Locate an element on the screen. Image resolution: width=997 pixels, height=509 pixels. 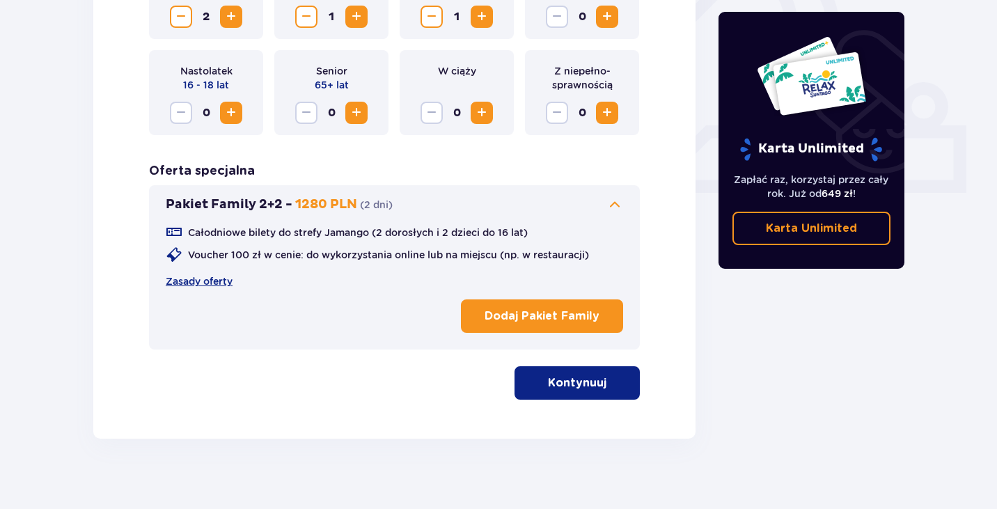
p: Pakiet Family 2+2 - is located at coordinates (229, 205).